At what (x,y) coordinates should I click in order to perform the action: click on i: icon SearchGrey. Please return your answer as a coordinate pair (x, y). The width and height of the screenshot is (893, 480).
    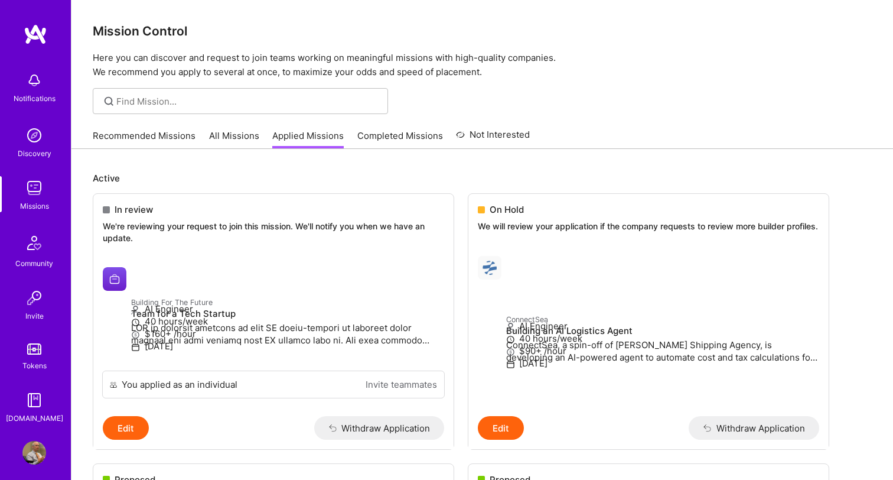
    Looking at the image, I should click on (109, 101).